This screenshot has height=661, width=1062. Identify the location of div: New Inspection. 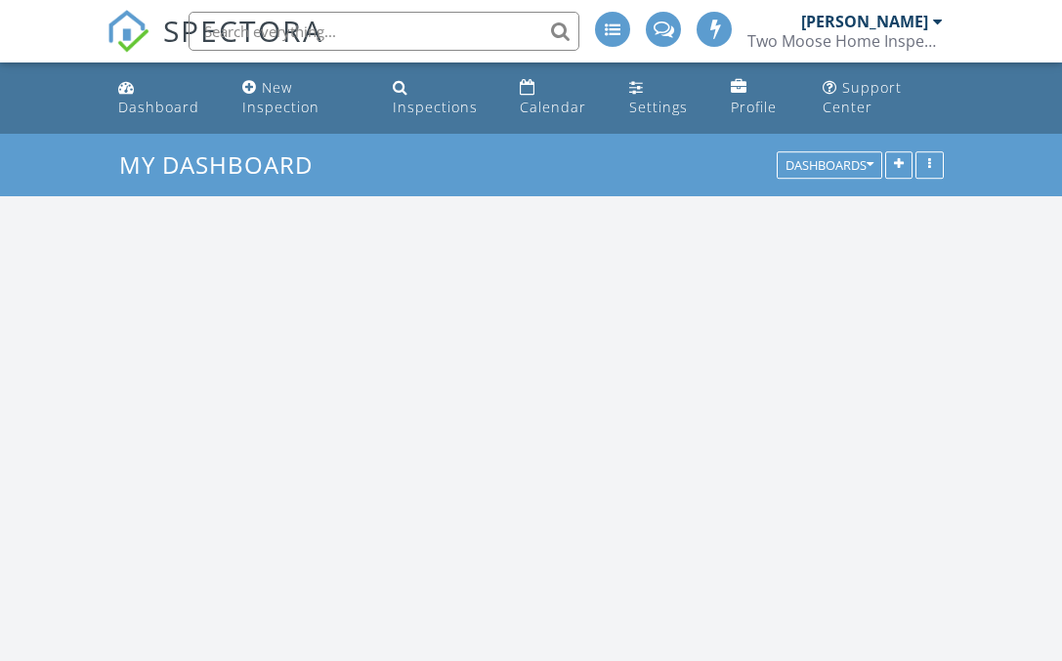
(280, 97).